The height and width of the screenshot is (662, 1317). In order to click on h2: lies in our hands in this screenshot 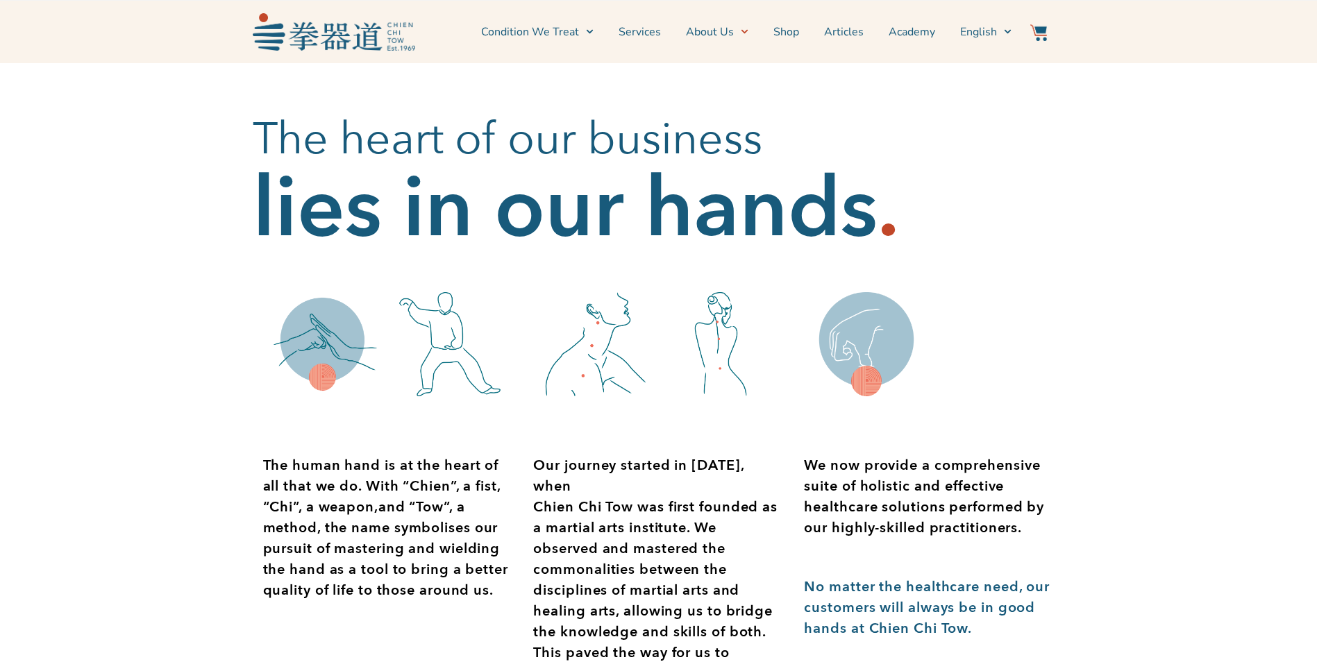, I will do `click(565, 209)`.